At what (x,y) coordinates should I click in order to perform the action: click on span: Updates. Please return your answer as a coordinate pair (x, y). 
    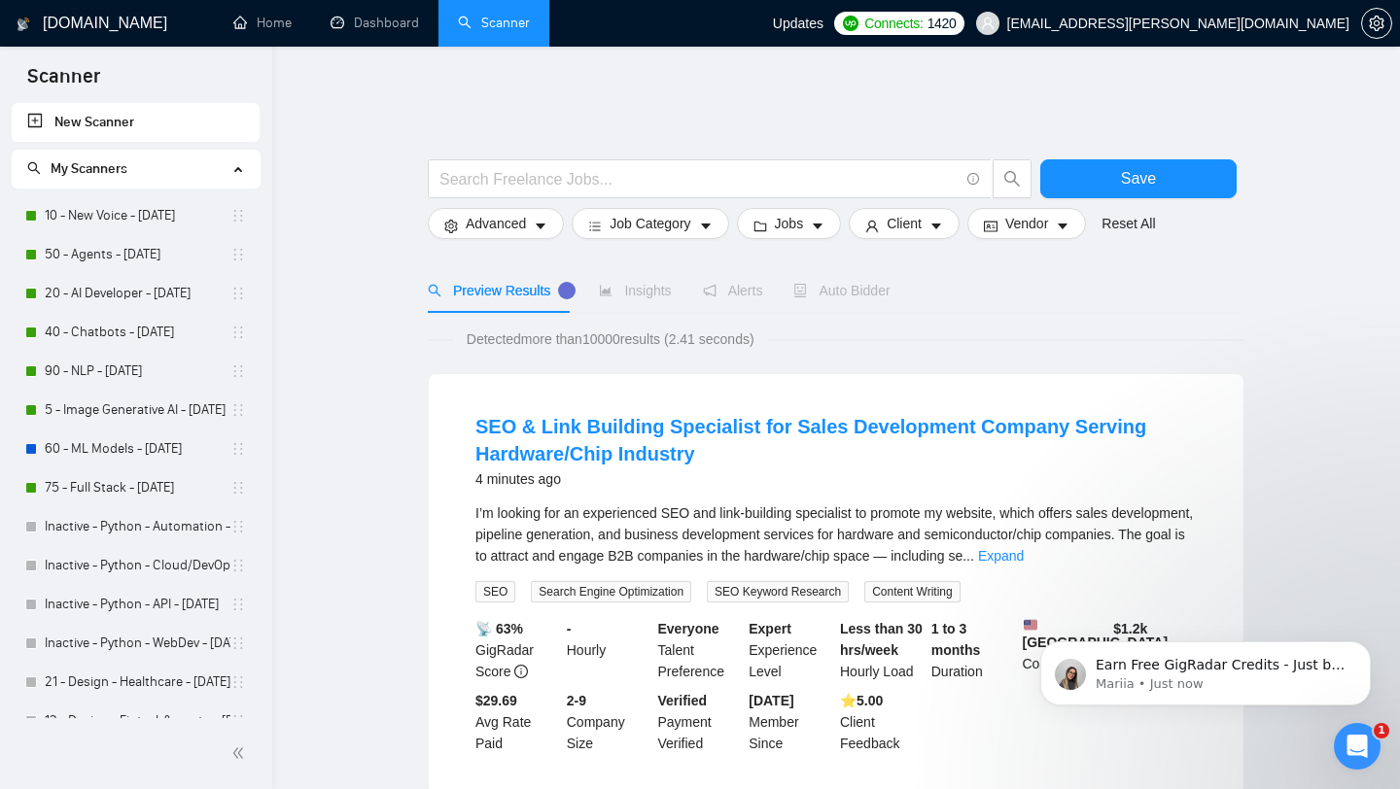
    Looking at the image, I should click on (798, 23).